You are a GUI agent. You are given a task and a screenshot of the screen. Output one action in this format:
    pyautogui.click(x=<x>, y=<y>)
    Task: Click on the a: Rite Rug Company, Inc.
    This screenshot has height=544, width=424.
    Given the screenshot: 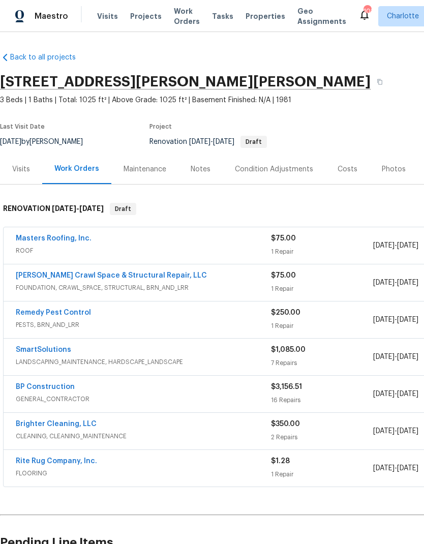 What is the action you would take?
    pyautogui.click(x=56, y=461)
    